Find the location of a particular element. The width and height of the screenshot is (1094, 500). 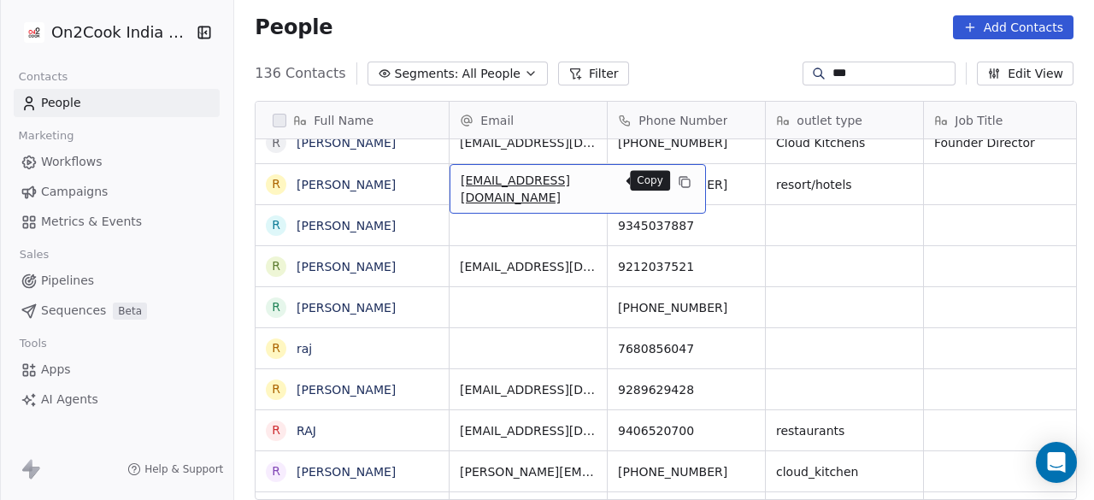

span: Segments: is located at coordinates (426, 73).